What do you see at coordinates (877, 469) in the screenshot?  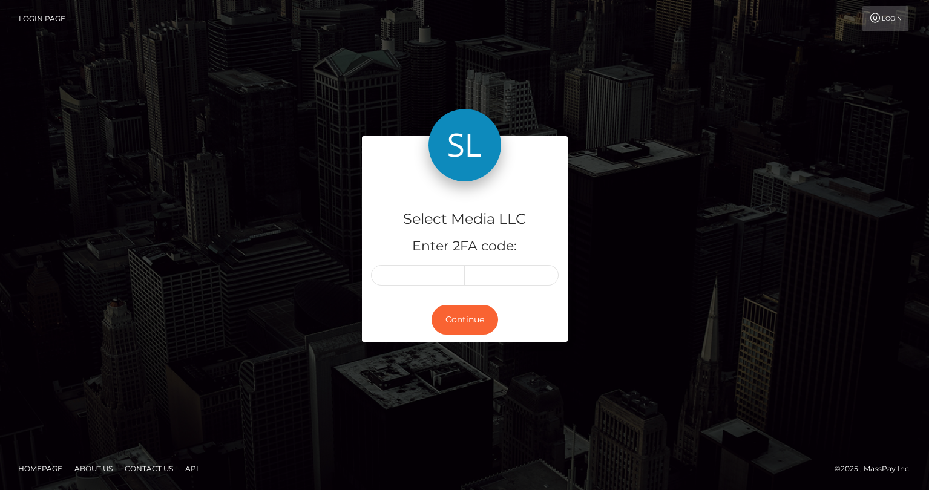 I see `div: © 2025 , MassPay Inc.` at bounding box center [877, 469].